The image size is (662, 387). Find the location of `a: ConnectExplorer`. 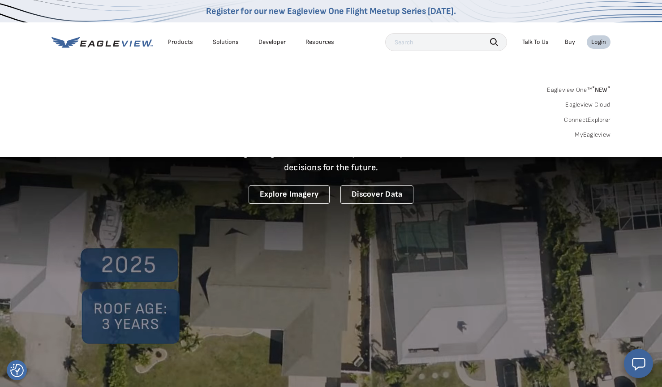

a: ConnectExplorer is located at coordinates (587, 120).